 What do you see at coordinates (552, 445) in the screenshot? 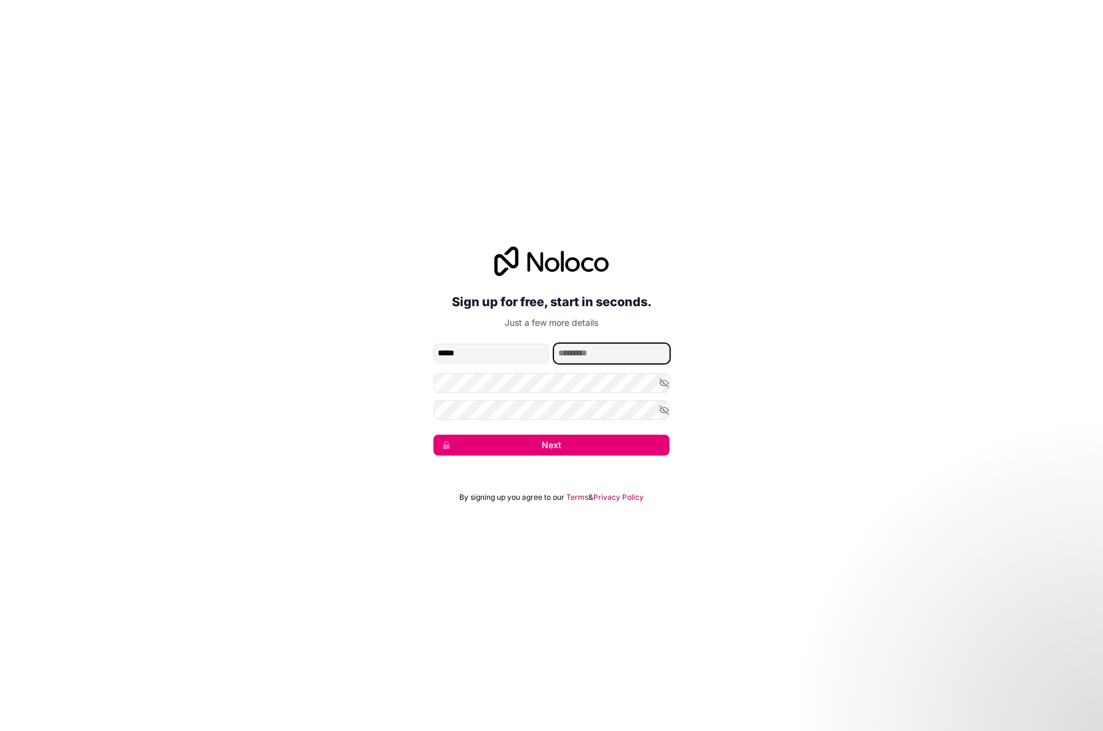
I see `button: Next` at bounding box center [552, 445].